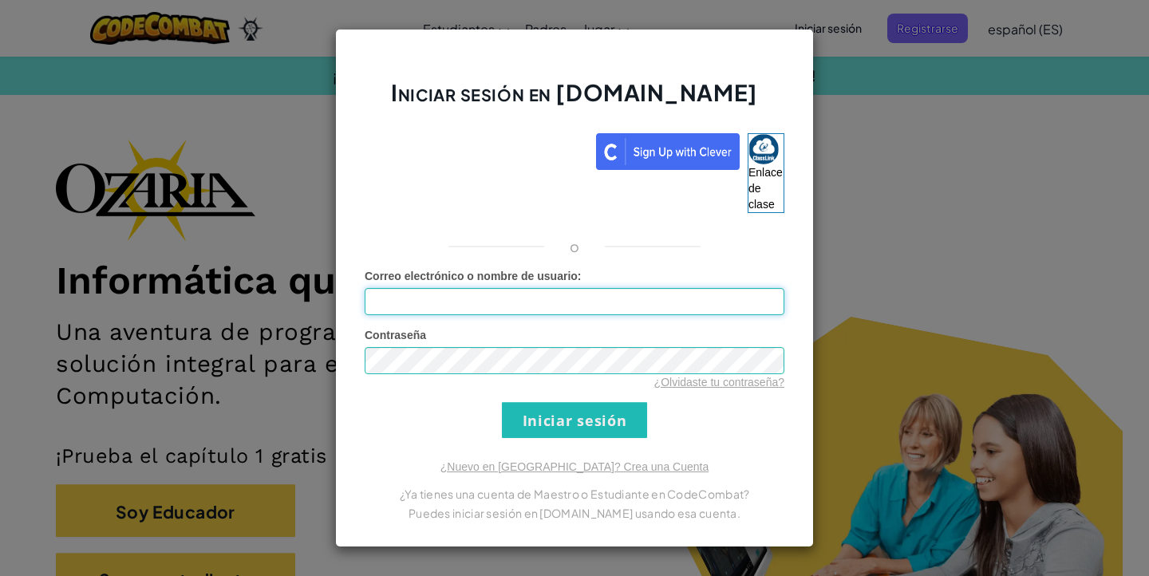 This screenshot has width=1149, height=576. I want to click on a: ¿Olvidaste tu contraseña?, so click(719, 382).